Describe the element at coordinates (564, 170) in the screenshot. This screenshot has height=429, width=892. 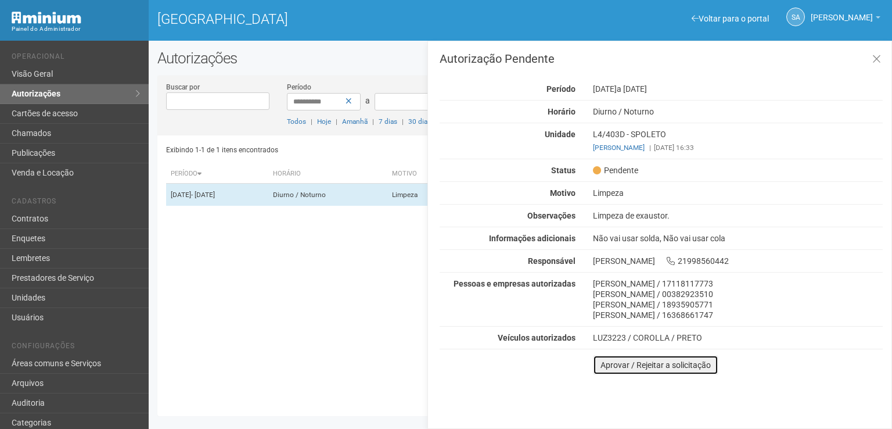
I see `strong: Status` at that location.